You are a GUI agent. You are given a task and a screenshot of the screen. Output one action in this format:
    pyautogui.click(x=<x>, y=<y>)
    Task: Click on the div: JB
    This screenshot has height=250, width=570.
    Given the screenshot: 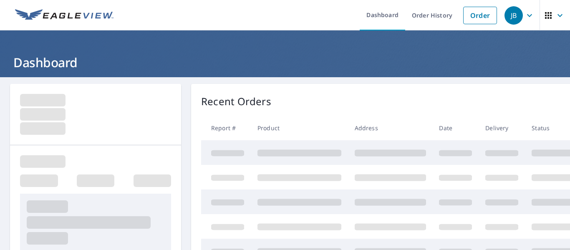 What is the action you would take?
    pyautogui.click(x=513, y=15)
    